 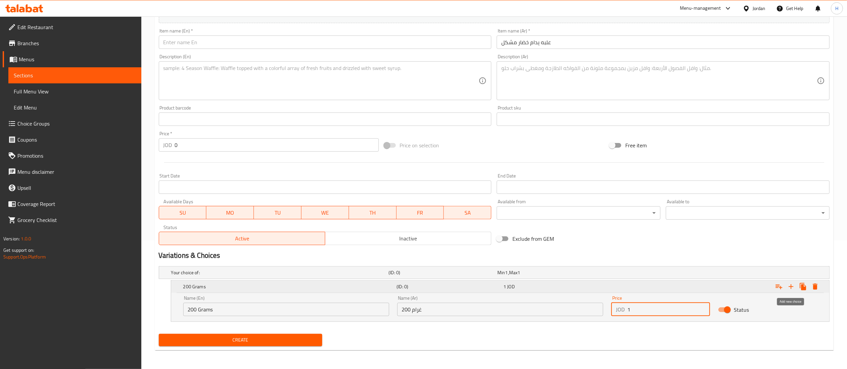 I want to click on span: Coverage Report, so click(x=77, y=204).